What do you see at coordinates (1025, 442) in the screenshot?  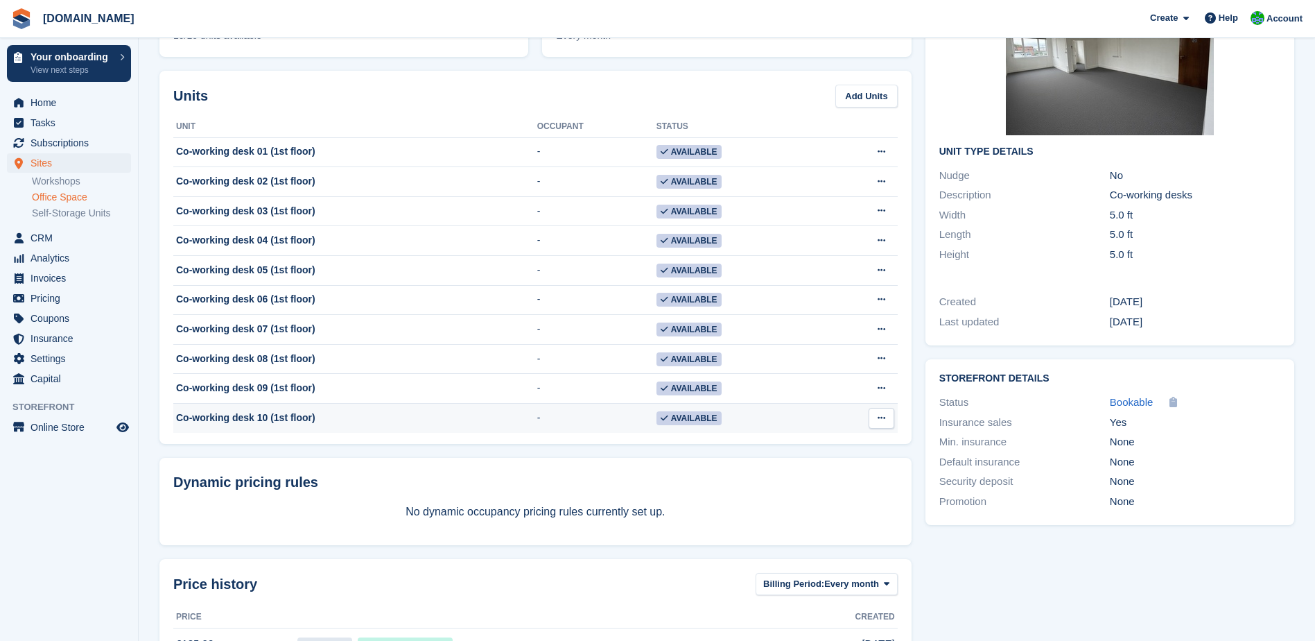 I see `div: Min. insurance` at bounding box center [1025, 442].